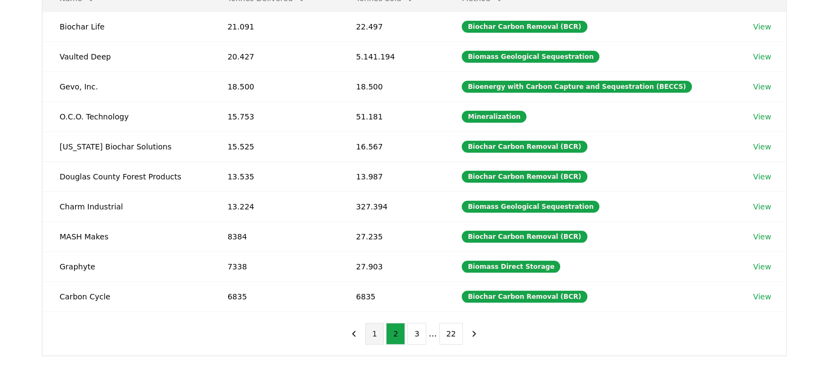 Image resolution: width=828 pixels, height=379 pixels. Describe the element at coordinates (275, 146) in the screenshot. I see `td: 15.525` at that location.